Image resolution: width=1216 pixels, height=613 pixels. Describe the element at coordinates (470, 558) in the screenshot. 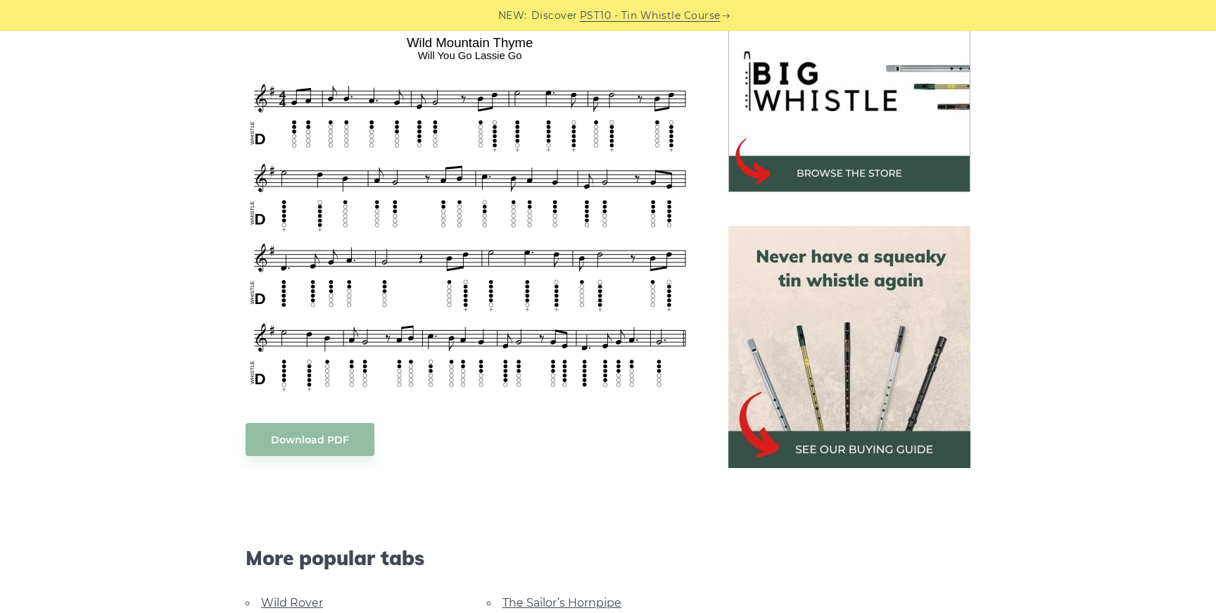

I see `span: More popular tabs` at that location.